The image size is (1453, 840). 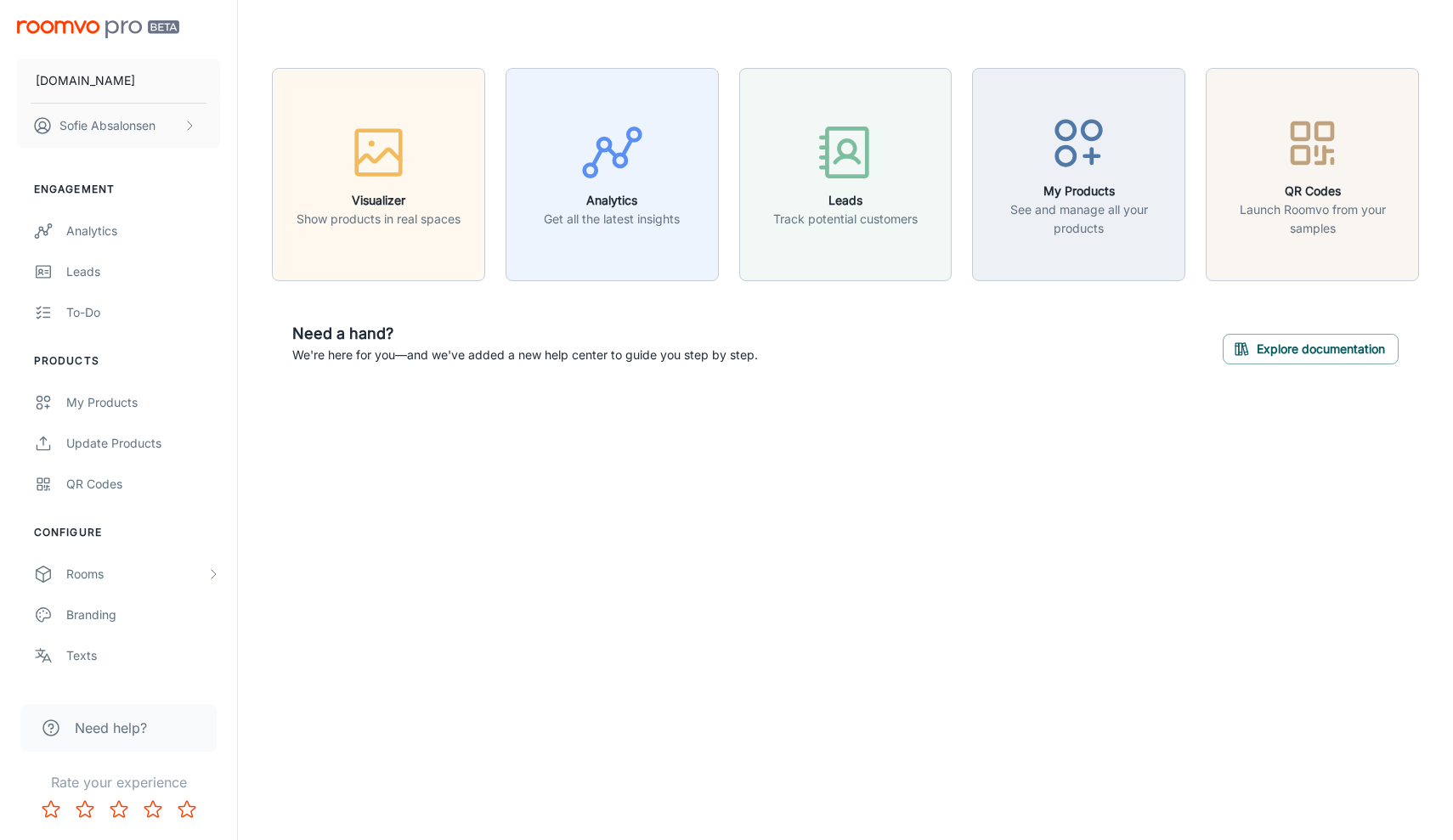 What do you see at coordinates (98, 29) in the screenshot?
I see `img: Roomvo PRO Beta` at bounding box center [98, 29].